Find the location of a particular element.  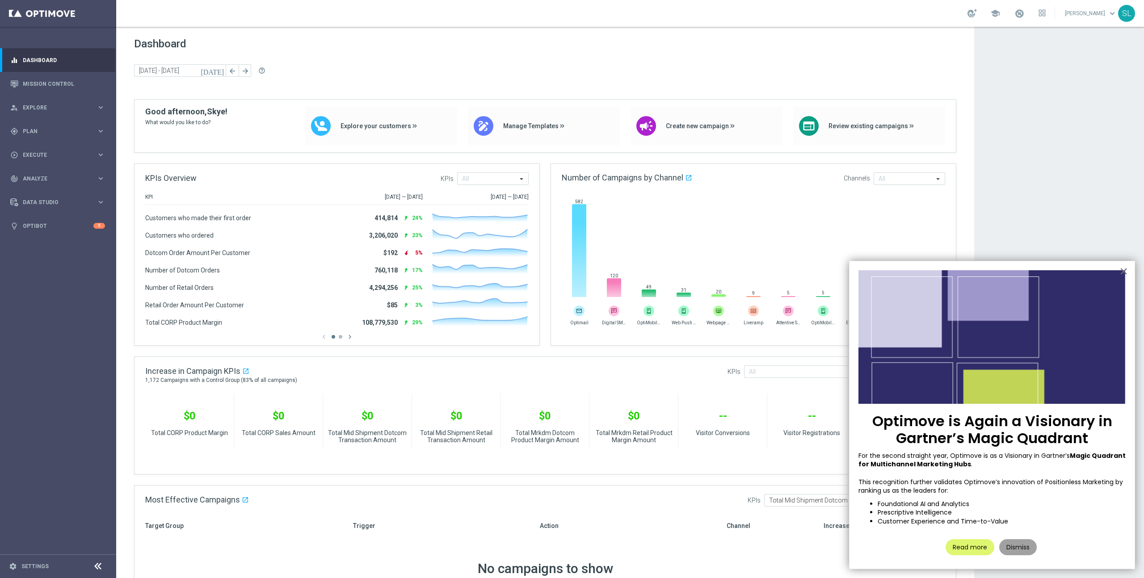

i: equalizer is located at coordinates (14, 60).